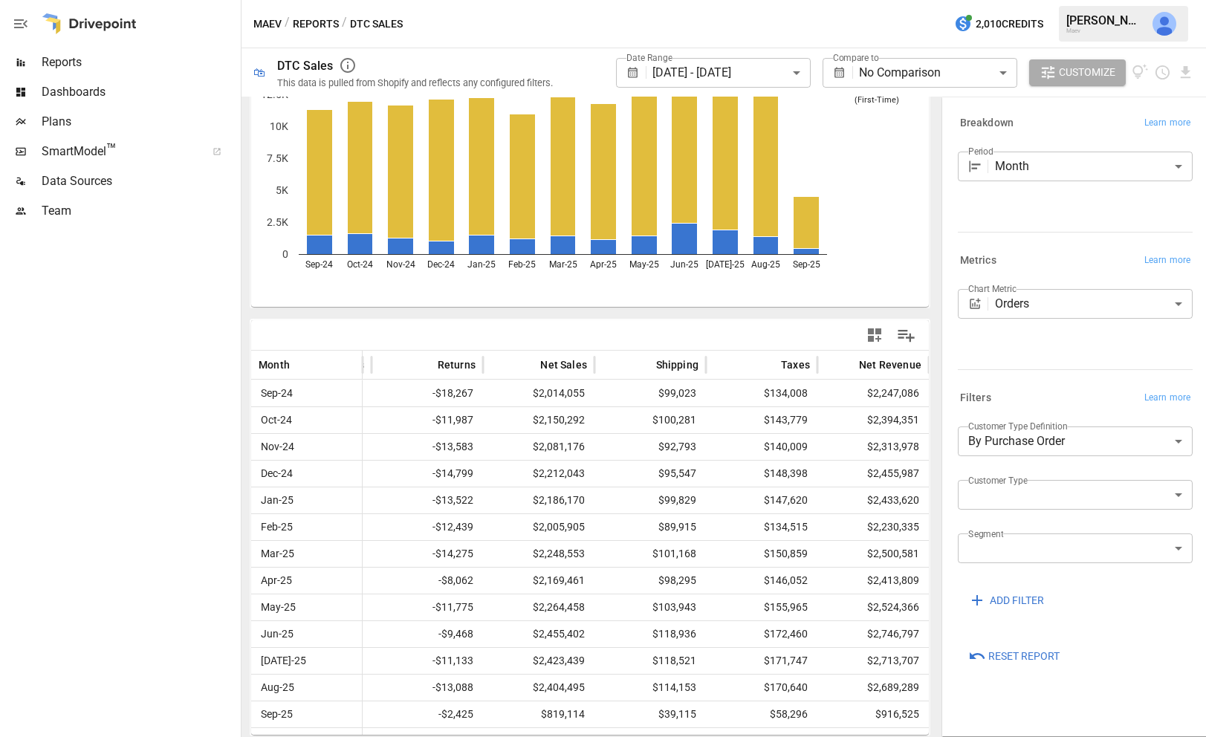  Describe the element at coordinates (650, 661) in the screenshot. I see `span: $118,521` at that location.